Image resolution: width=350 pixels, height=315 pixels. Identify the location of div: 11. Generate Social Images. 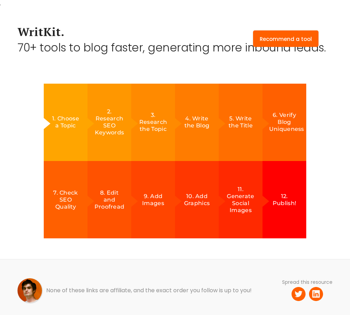
(241, 200).